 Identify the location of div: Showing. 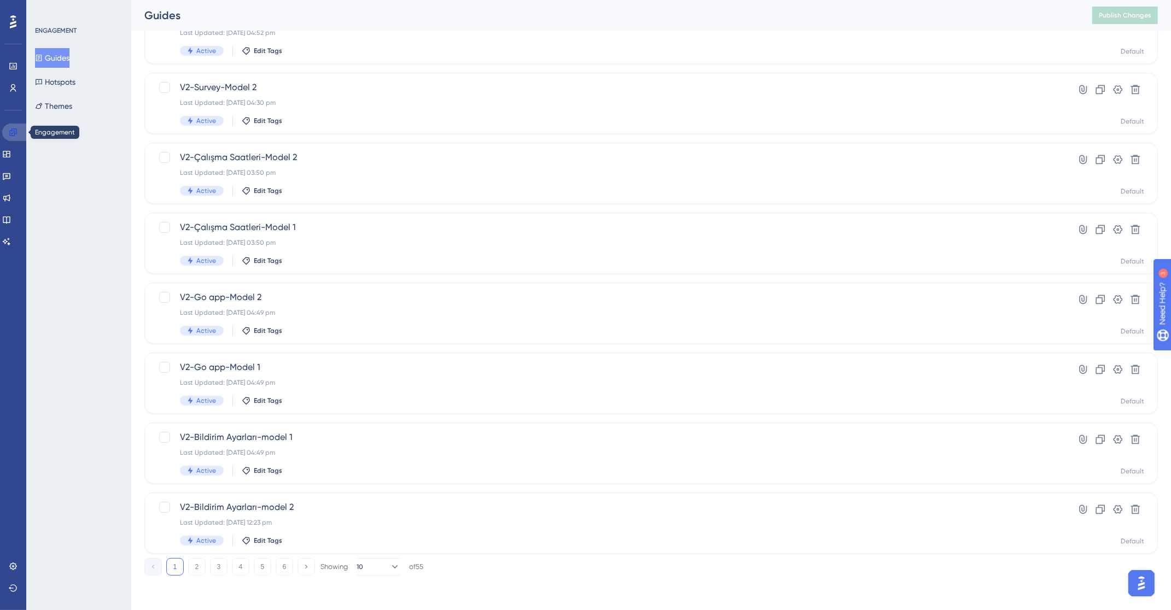
(334, 567).